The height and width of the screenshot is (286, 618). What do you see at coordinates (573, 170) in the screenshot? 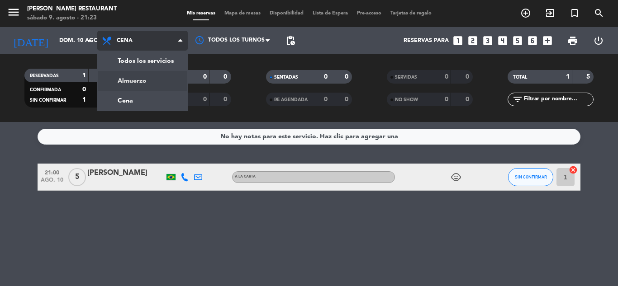
I see `i: cancel` at bounding box center [573, 170].